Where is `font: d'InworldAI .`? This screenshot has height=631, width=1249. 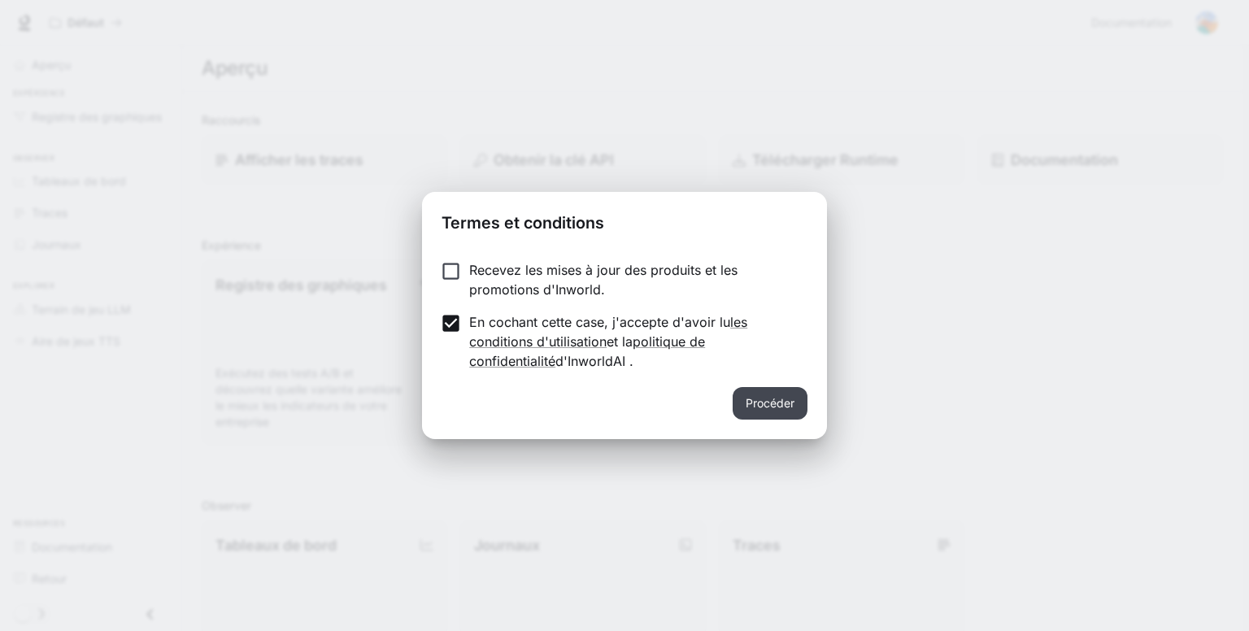
font: d'InworldAI . is located at coordinates (595, 361).